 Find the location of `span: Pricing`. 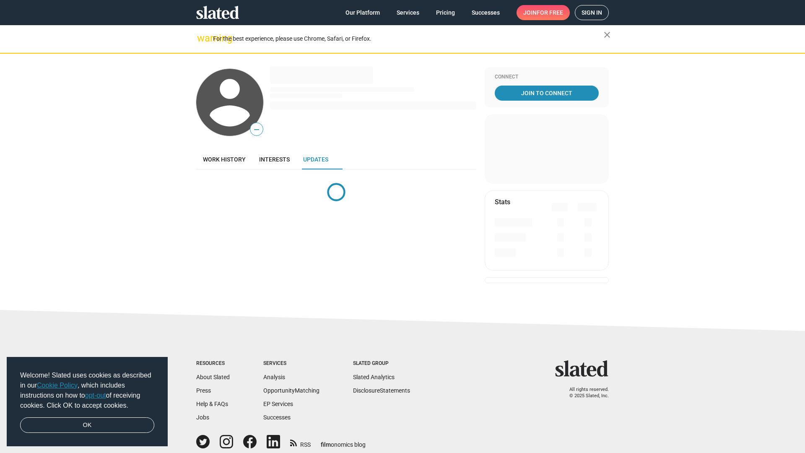

span: Pricing is located at coordinates (445, 13).